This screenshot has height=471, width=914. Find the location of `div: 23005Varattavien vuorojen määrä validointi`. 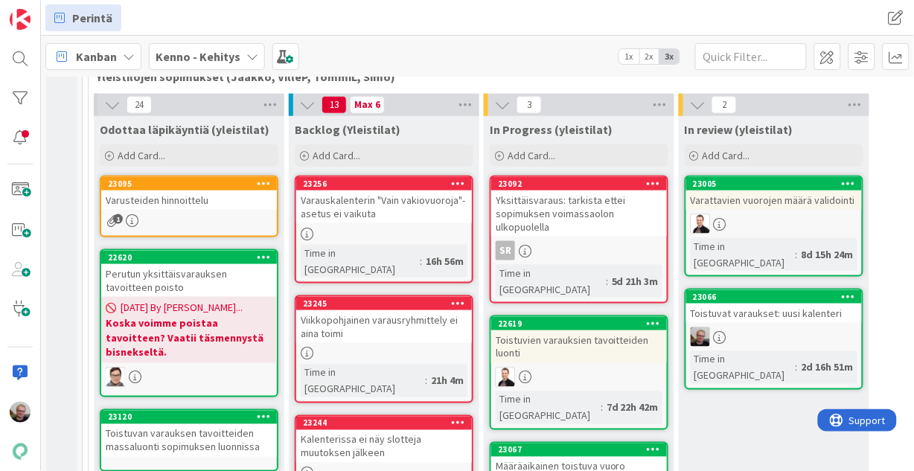

div: 23005Varattavien vuorojen määrä validointi is located at coordinates (774, 193).